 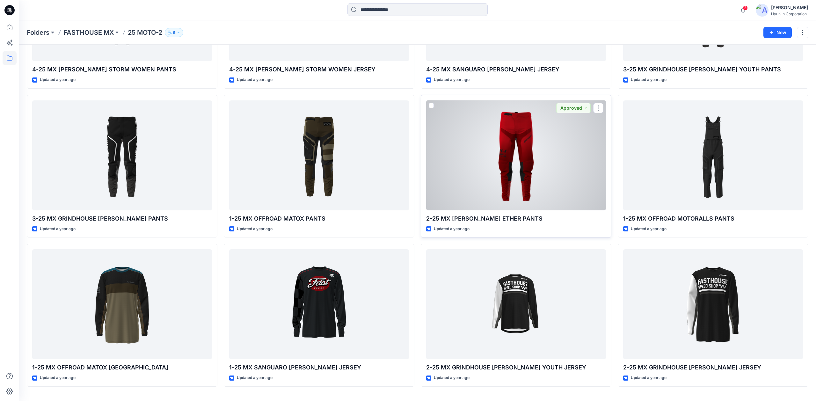 I want to click on p: 1-25 MX OFFROAD MOTORALLS PANTS, so click(x=713, y=219).